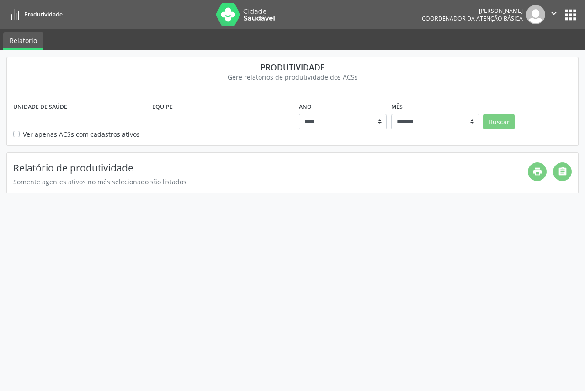 The width and height of the screenshot is (585, 391). I want to click on a: Produtividade, so click(34, 14).